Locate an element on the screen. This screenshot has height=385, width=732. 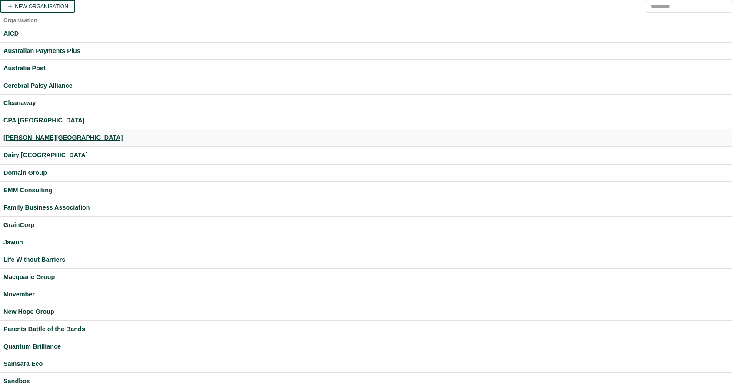
a: Parents Battle of the Bands is located at coordinates (366, 329).